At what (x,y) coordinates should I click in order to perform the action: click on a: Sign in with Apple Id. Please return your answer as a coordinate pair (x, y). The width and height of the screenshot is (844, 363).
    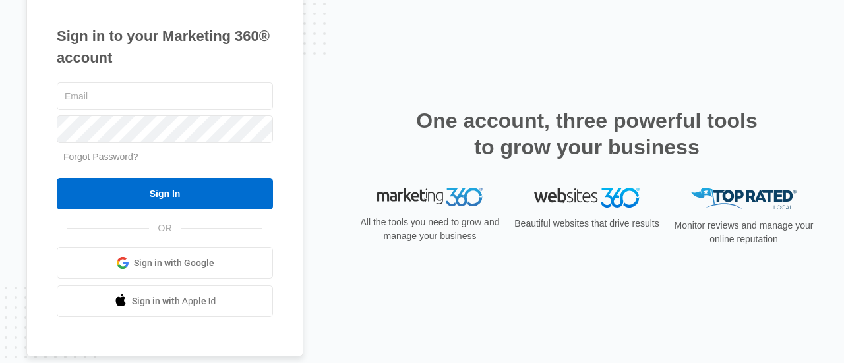
    Looking at the image, I should click on (165, 301).